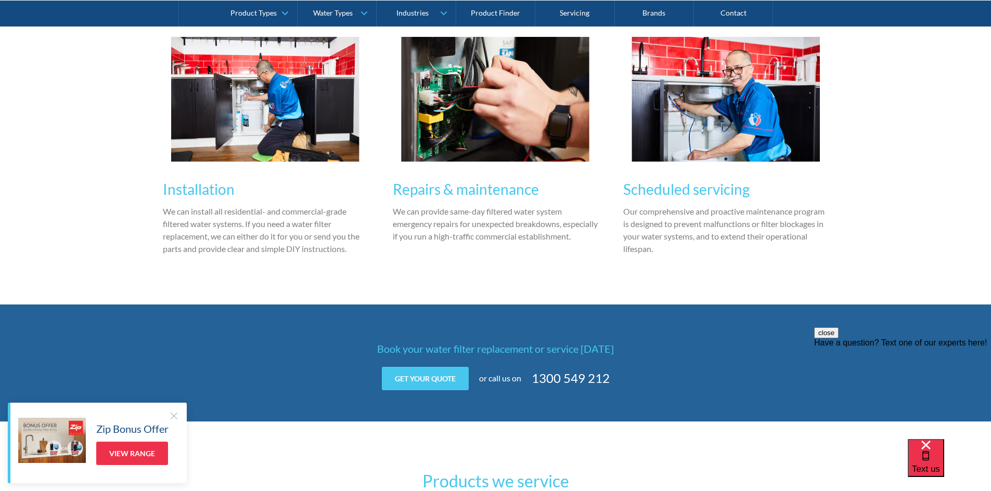 The width and height of the screenshot is (991, 491). Describe the element at coordinates (265, 230) in the screenshot. I see `p: We can install all residential- and commercial-grade filtered water systems. If you need a water ...` at that location.